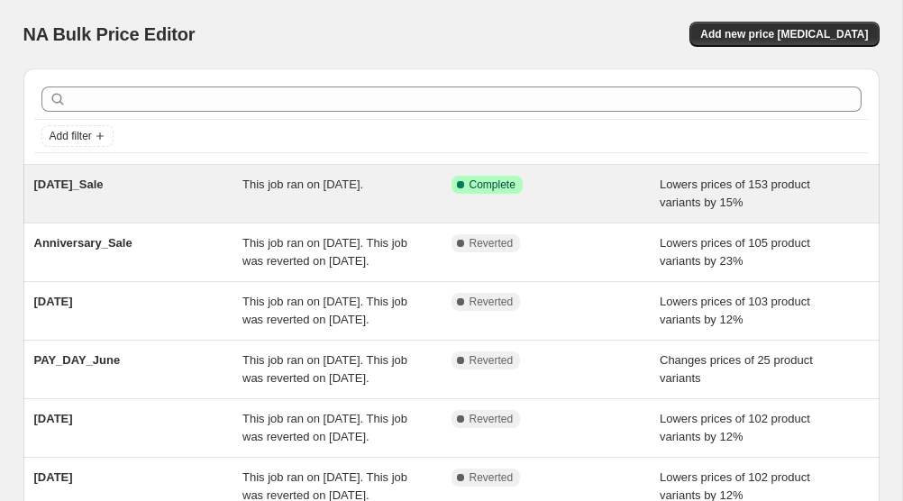 This screenshot has width=903, height=501. What do you see at coordinates (734, 251) in the screenshot?
I see `span: Lowers prices of 105 product variants by 23%` at bounding box center [734, 251].